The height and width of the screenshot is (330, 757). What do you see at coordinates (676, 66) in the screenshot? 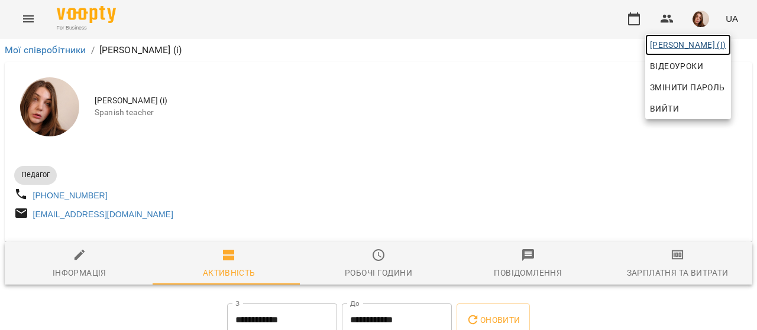
I see `a: Відеоуроки` at bounding box center [676, 66].